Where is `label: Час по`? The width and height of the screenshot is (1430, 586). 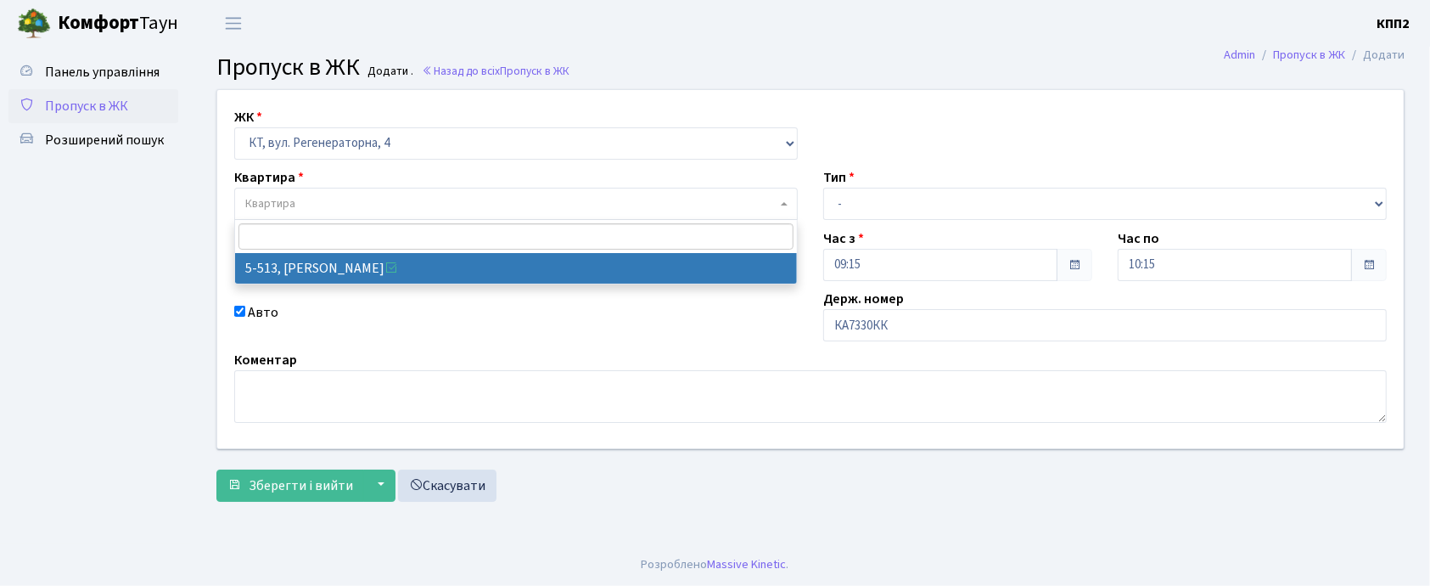 label: Час по is located at coordinates (1138, 239).